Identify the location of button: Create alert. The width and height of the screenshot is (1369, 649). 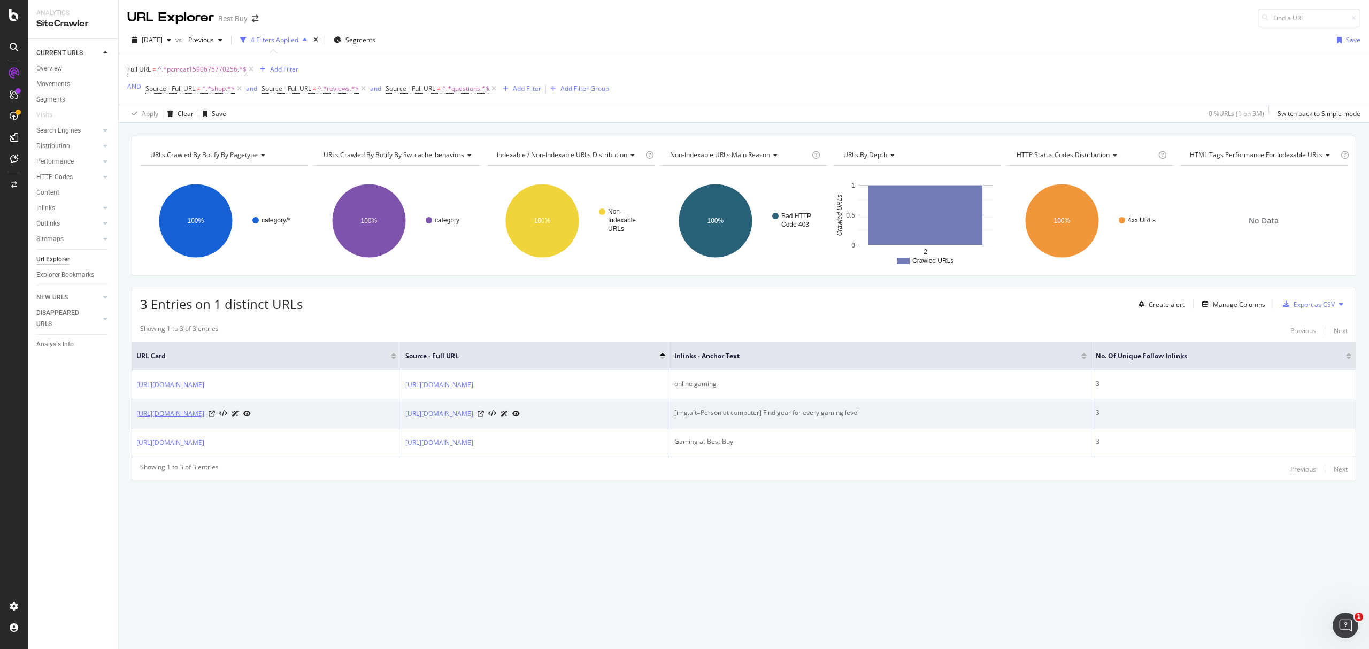
(1159, 304).